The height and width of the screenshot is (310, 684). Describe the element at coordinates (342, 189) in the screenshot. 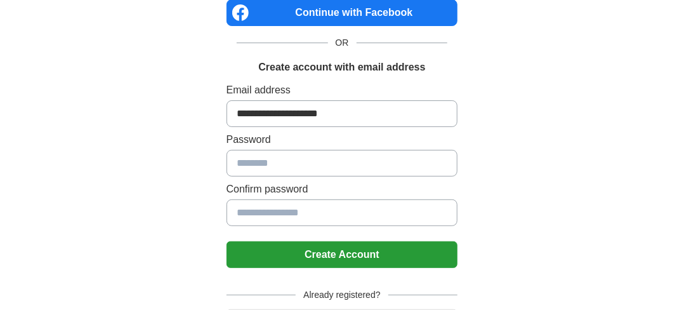

I see `label: Confirm password` at that location.